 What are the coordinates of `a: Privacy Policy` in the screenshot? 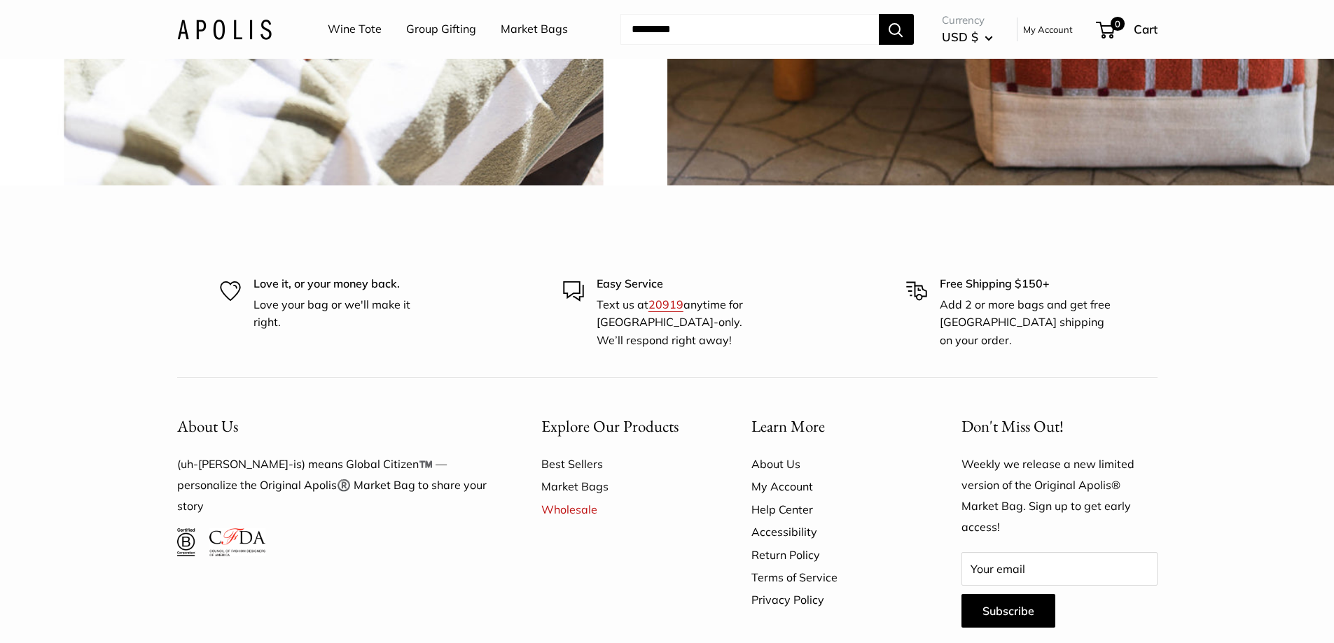 It's located at (832, 600).